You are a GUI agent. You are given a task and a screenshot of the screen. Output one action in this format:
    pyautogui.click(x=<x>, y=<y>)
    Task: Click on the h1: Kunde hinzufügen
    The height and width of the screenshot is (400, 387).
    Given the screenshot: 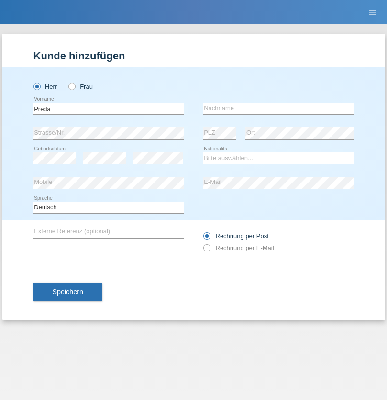 What is the action you would take?
    pyautogui.click(x=194, y=56)
    